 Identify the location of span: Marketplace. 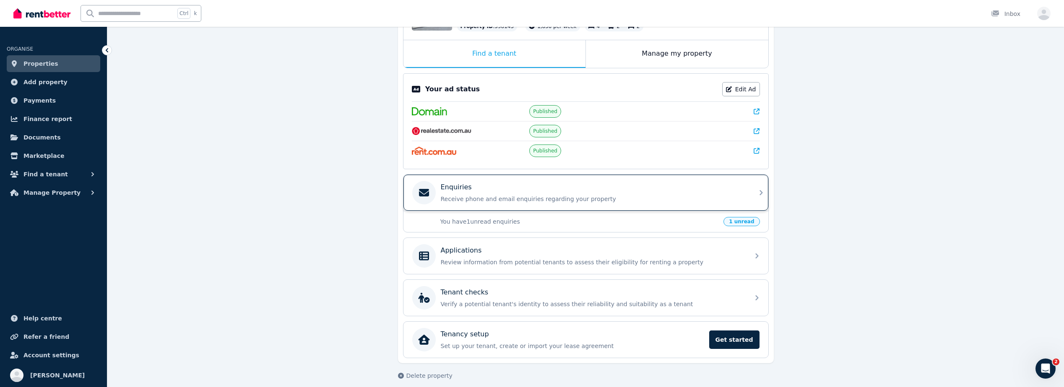
(44, 156).